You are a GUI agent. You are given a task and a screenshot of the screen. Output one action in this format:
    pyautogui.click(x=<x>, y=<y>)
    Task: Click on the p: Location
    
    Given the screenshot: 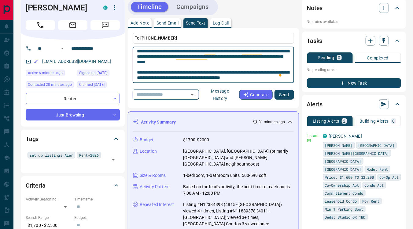 What is the action you would take?
    pyautogui.click(x=148, y=151)
    